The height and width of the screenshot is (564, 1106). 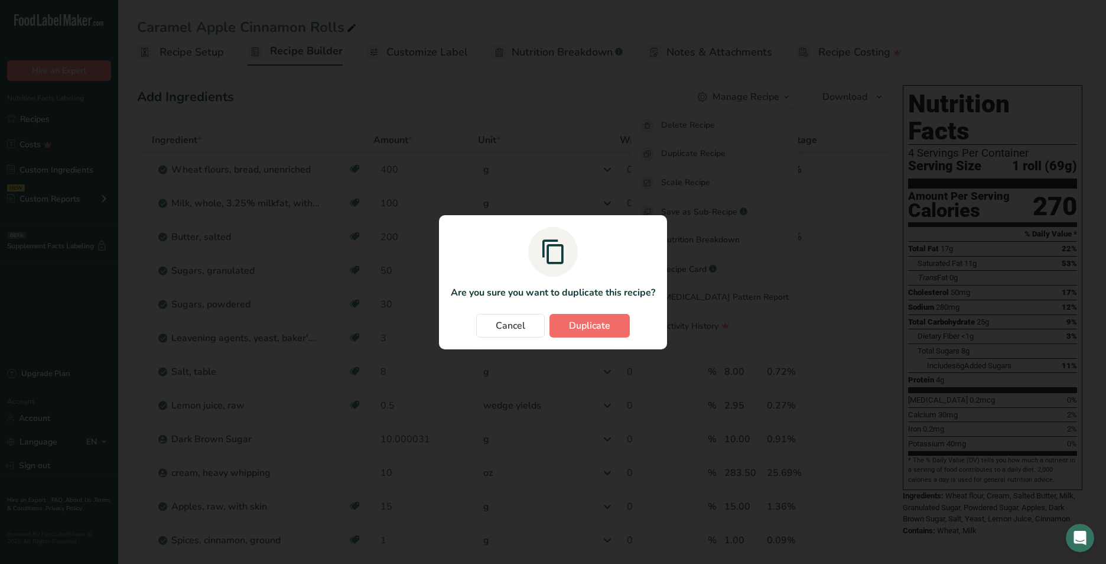 What do you see at coordinates (511, 326) in the screenshot?
I see `button: Cancel` at bounding box center [511, 326].